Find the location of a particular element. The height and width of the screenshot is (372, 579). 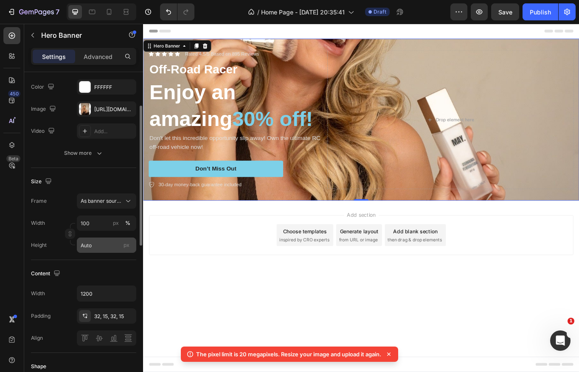

label: Height is located at coordinates (39, 245).